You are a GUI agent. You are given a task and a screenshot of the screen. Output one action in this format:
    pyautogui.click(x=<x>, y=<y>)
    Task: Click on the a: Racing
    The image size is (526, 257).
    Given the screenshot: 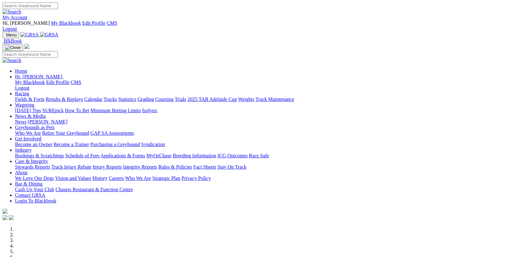 What is the action you would take?
    pyautogui.click(x=22, y=93)
    